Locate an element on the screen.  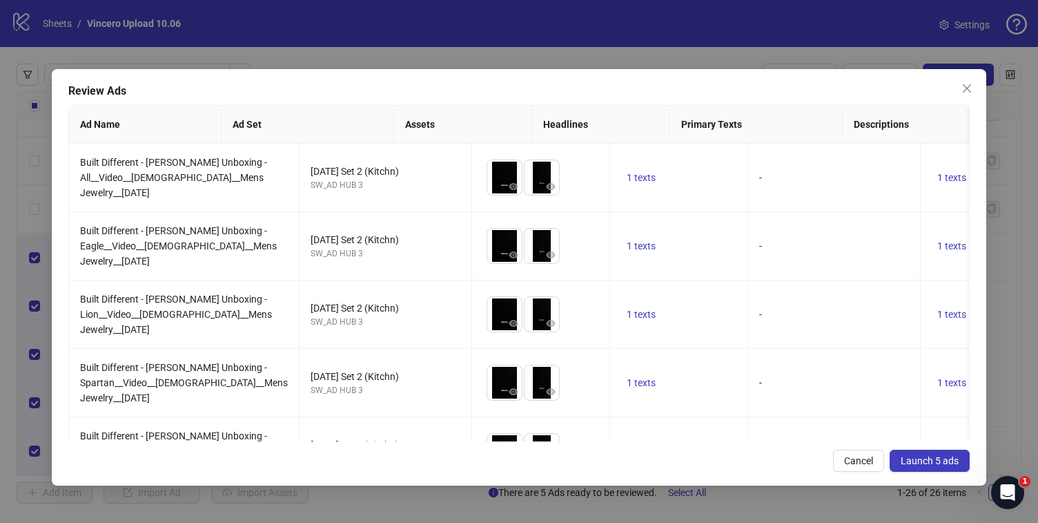
span: Cancel is located at coordinates (859, 461).